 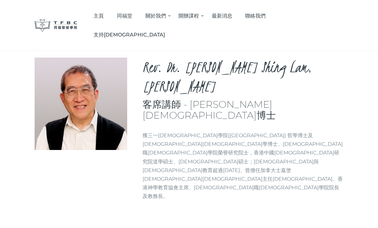 I want to click on span: 開辦課程, so click(x=189, y=16).